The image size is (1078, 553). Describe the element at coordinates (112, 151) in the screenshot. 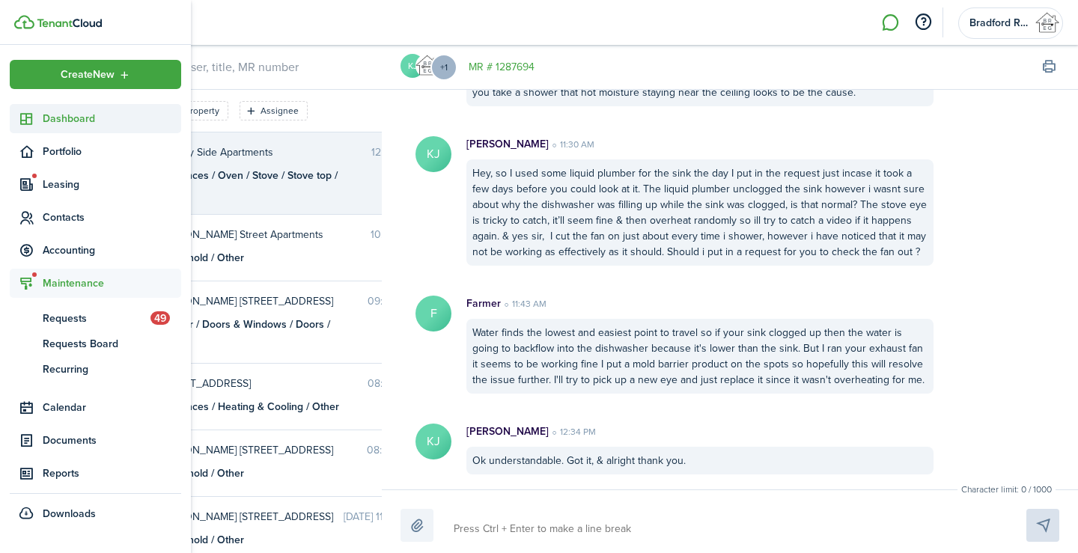

I see `span: Portfolio` at that location.